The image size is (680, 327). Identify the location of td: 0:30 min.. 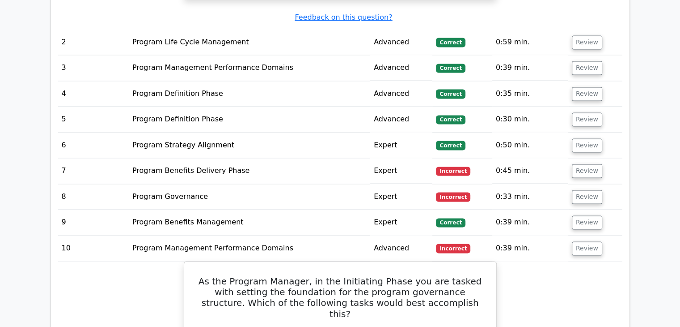
(531, 119).